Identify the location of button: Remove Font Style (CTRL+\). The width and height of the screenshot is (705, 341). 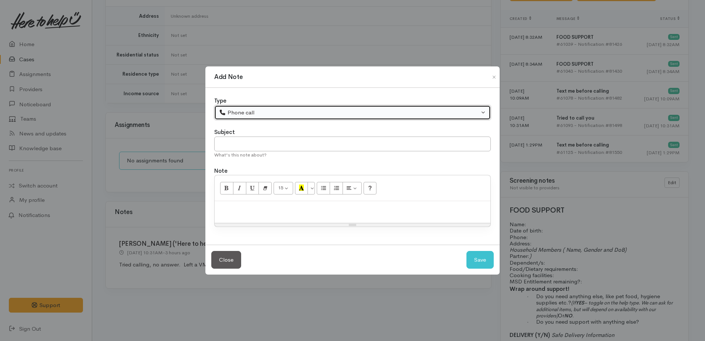
(265, 188).